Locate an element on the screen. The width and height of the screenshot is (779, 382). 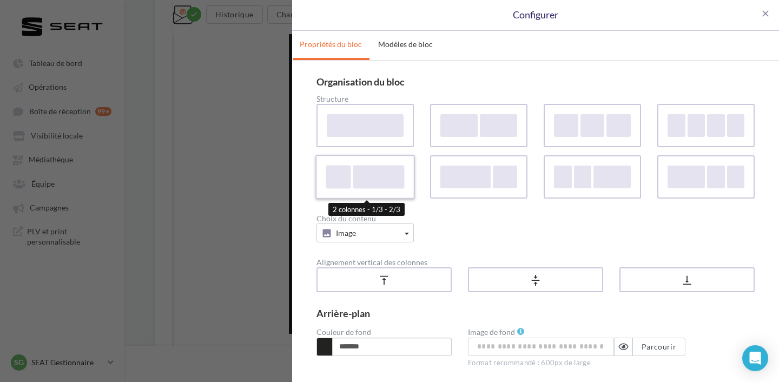
div: Configurer is located at coordinates (536, 15).